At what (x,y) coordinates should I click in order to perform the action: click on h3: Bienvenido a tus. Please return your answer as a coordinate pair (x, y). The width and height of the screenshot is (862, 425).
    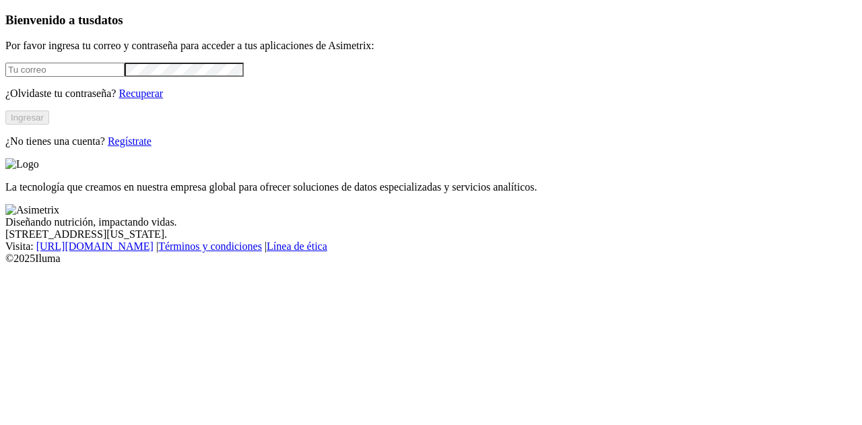
    Looking at the image, I should click on (431, 20).